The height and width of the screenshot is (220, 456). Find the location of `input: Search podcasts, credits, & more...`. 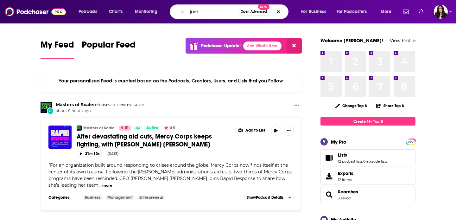

input: Search podcasts, credits, & more... is located at coordinates (213, 12).